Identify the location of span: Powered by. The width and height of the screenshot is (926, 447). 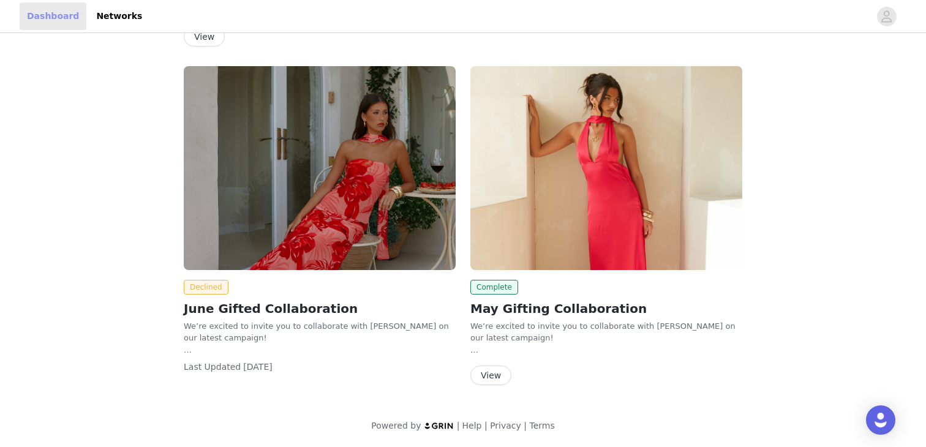
(396, 426).